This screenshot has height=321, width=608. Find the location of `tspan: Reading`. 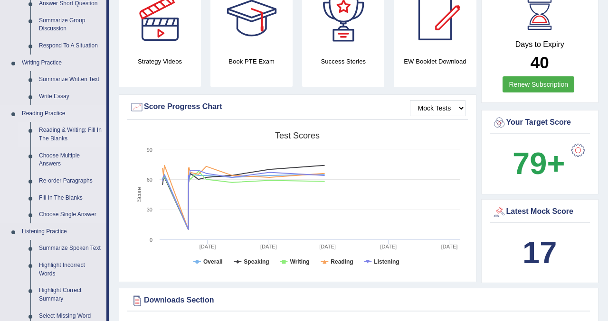

tspan: Reading is located at coordinates (341, 262).